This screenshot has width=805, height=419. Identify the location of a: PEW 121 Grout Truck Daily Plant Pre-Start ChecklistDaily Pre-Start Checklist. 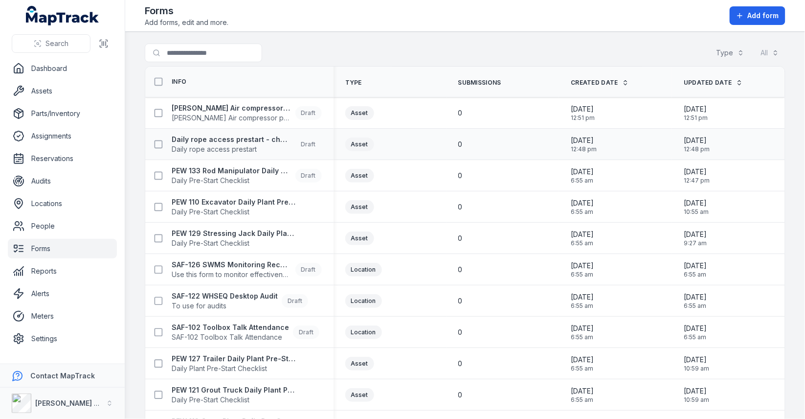
(234, 395).